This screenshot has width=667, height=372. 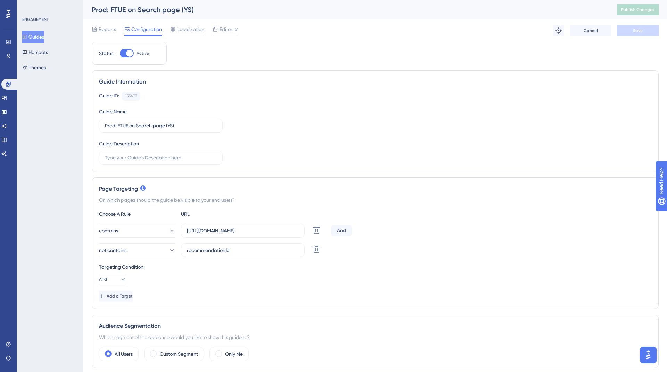 What do you see at coordinates (191, 29) in the screenshot?
I see `span: Localization` at bounding box center [191, 29].